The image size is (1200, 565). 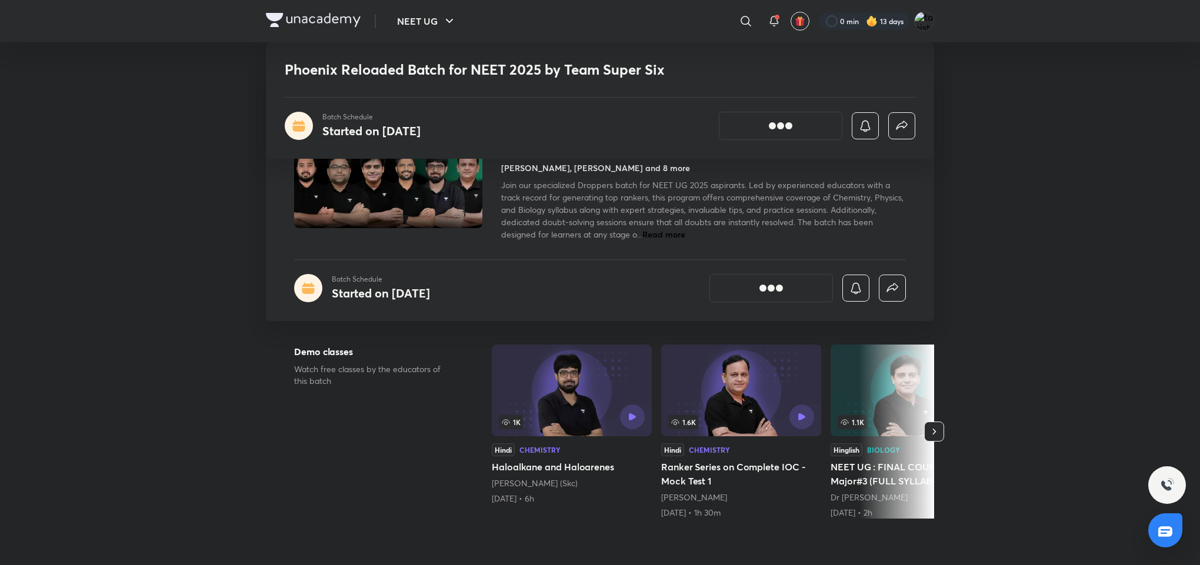 What do you see at coordinates (511, 422) in the screenshot?
I see `span: 1K` at bounding box center [511, 422].